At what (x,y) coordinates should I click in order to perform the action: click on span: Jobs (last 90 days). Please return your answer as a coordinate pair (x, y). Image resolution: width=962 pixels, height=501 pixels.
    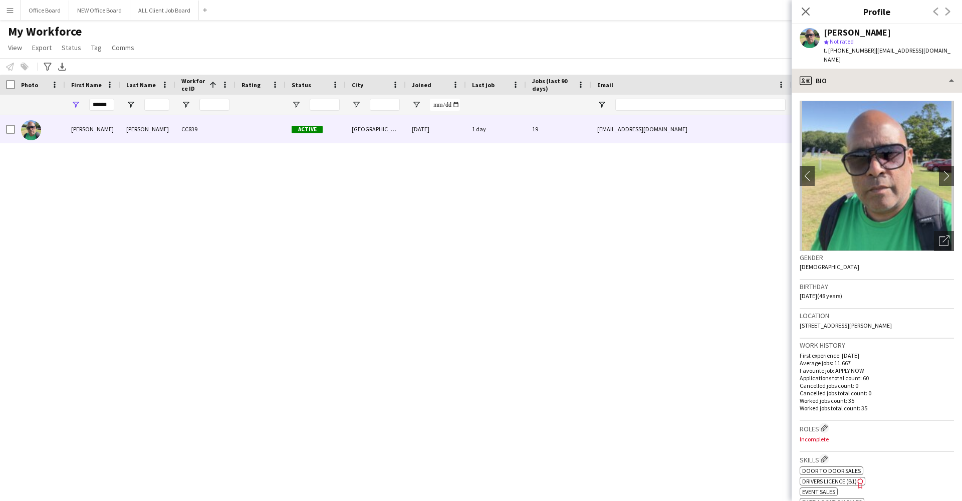
    Looking at the image, I should click on (553, 85).